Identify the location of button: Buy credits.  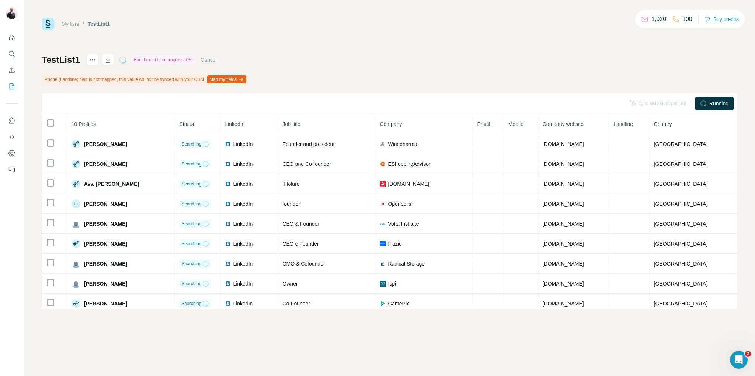
(722, 19).